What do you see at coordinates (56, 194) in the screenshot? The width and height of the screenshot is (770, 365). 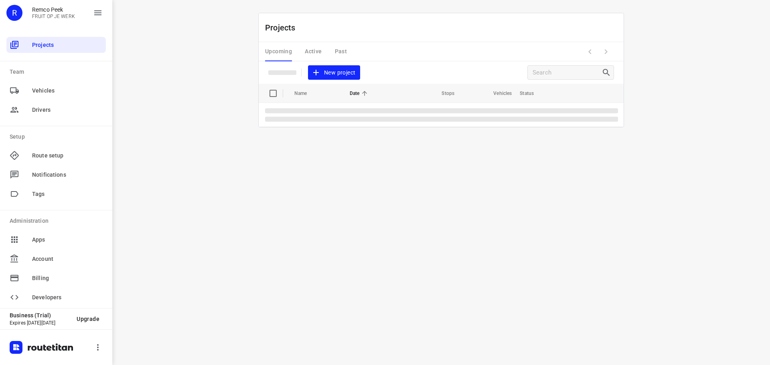 I see `div: Tags` at bounding box center [56, 194].